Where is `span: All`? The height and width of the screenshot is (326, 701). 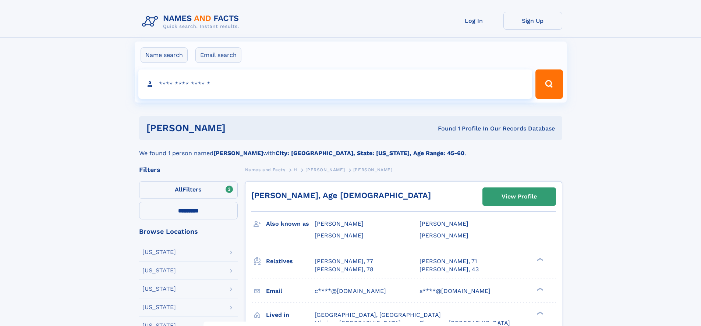
span: All is located at coordinates (178, 189).